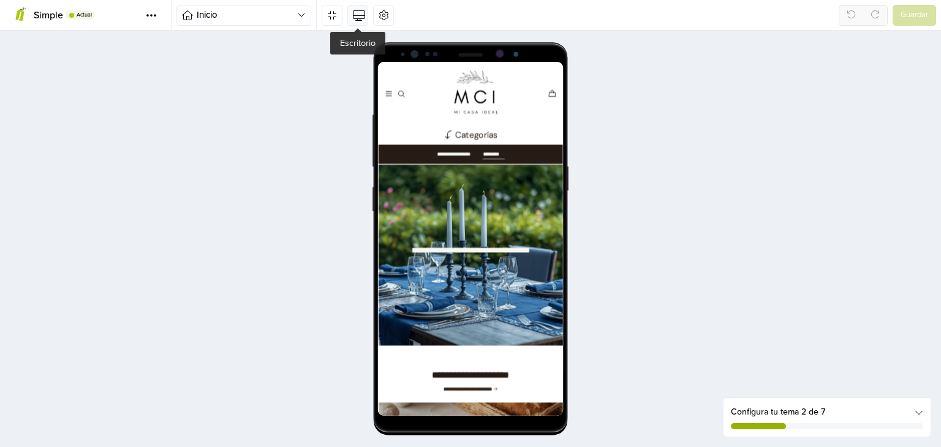  What do you see at coordinates (15, 45) in the screenshot?
I see `button: Menú` at bounding box center [15, 45].